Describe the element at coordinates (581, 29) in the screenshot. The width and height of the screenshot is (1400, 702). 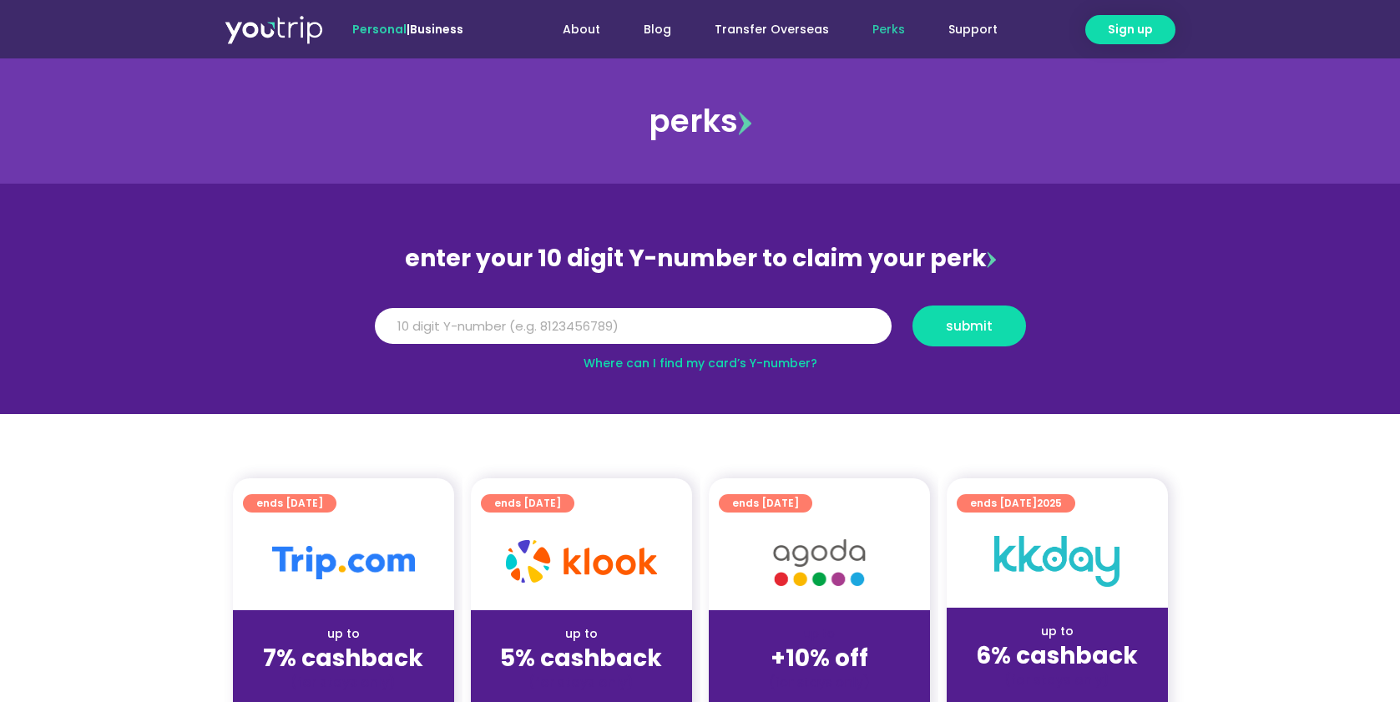
I see `a: About` at that location.